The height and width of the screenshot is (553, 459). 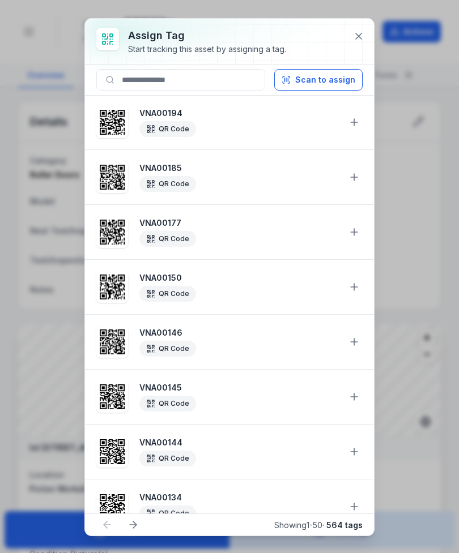 I want to click on h3: Assign tag, so click(x=207, y=36).